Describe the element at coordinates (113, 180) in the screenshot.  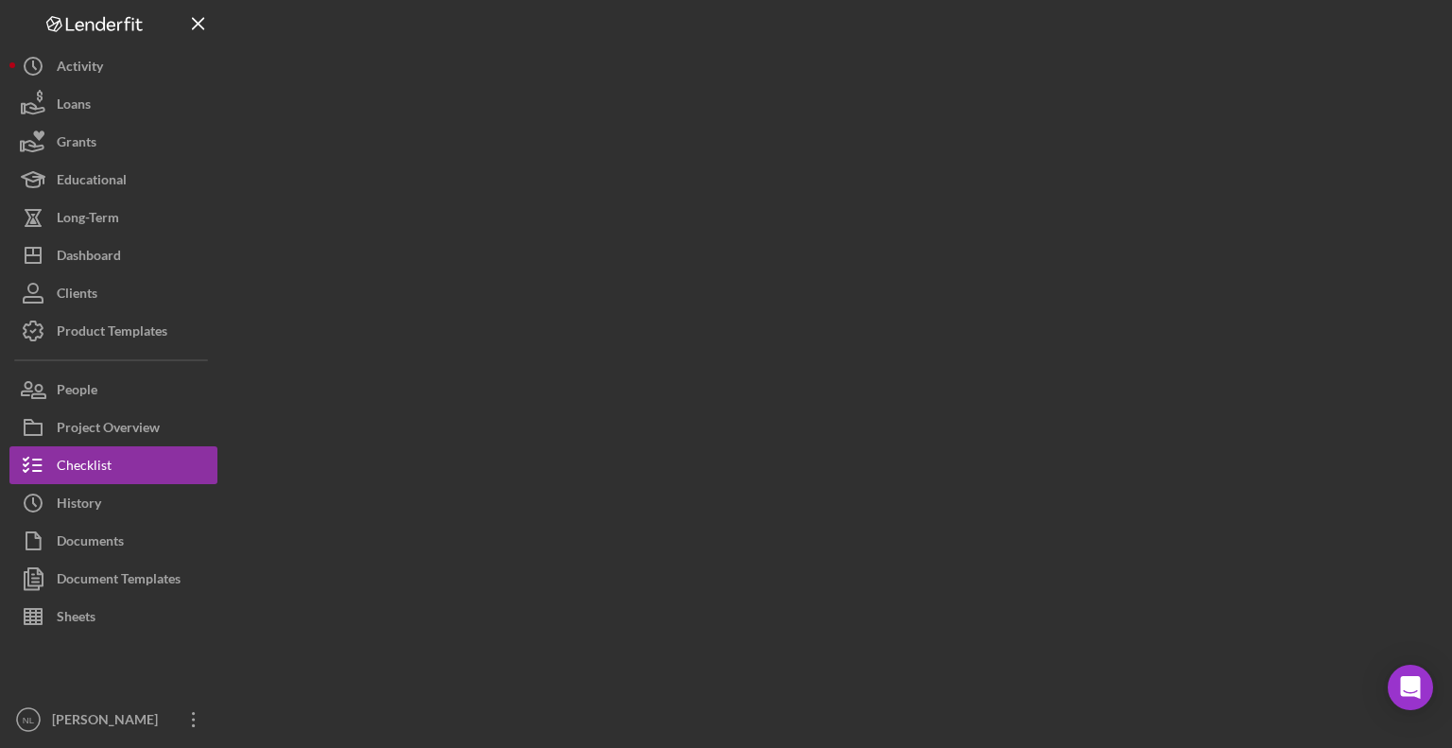
I see `a: Educational` at that location.